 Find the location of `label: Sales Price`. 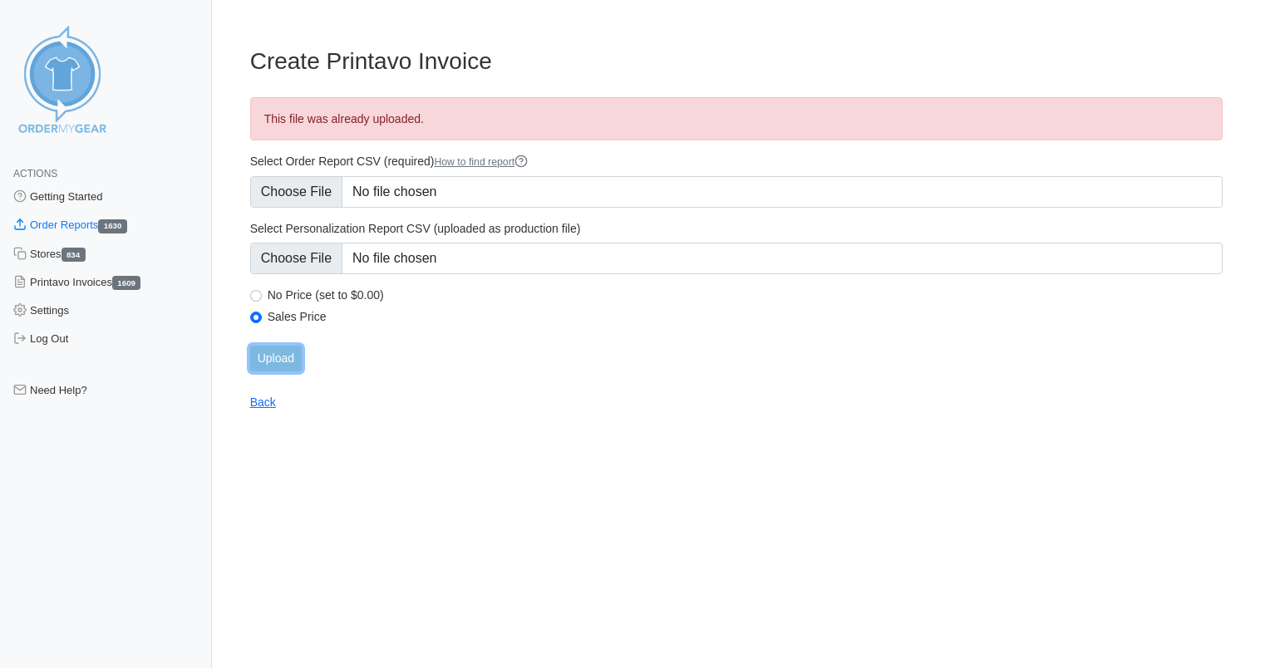

label: Sales Price is located at coordinates (745, 317).